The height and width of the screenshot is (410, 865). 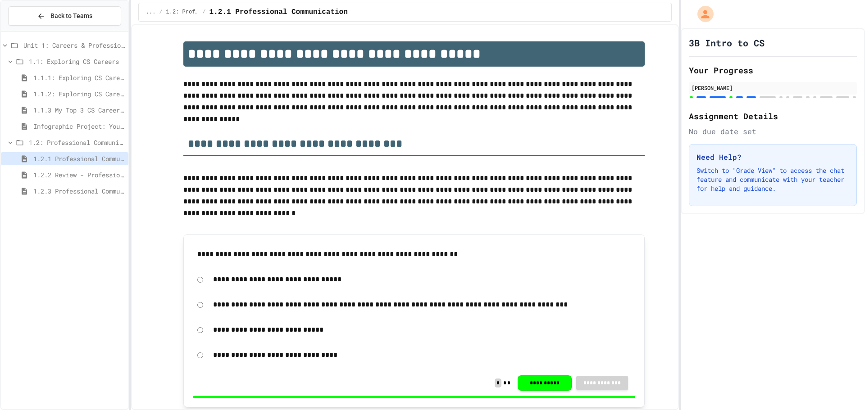 I want to click on h2: Assignment Details, so click(x=773, y=116).